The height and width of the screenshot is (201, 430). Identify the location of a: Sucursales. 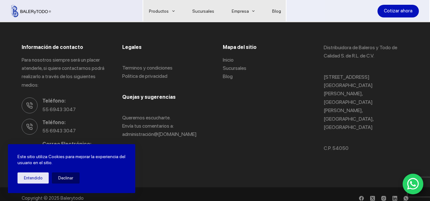
(234, 68).